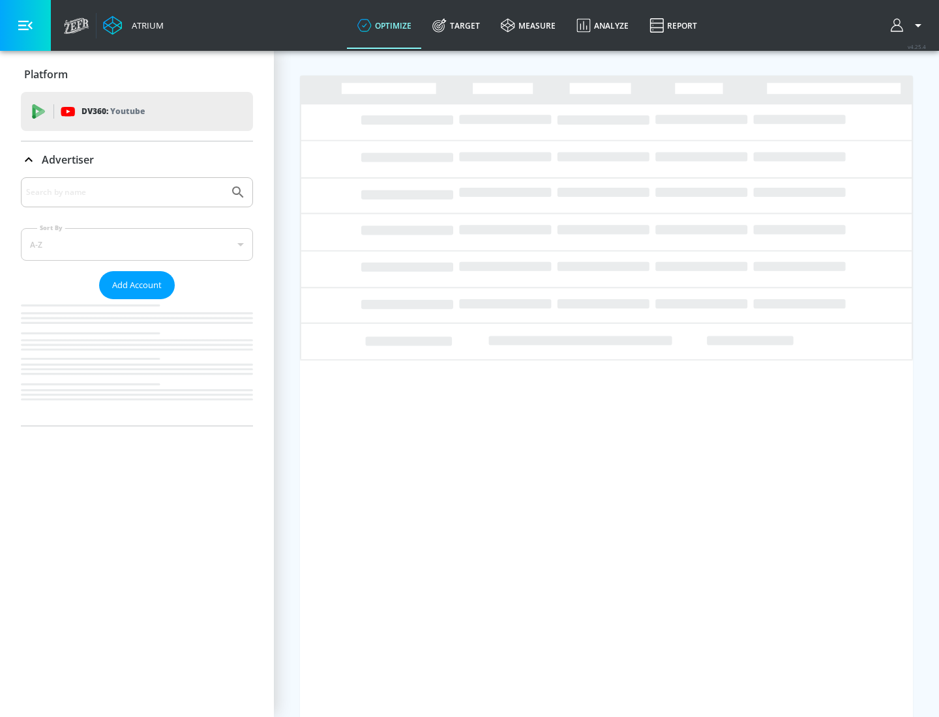 The height and width of the screenshot is (717, 939). Describe the element at coordinates (137, 245) in the screenshot. I see `div: A-Z` at that location.